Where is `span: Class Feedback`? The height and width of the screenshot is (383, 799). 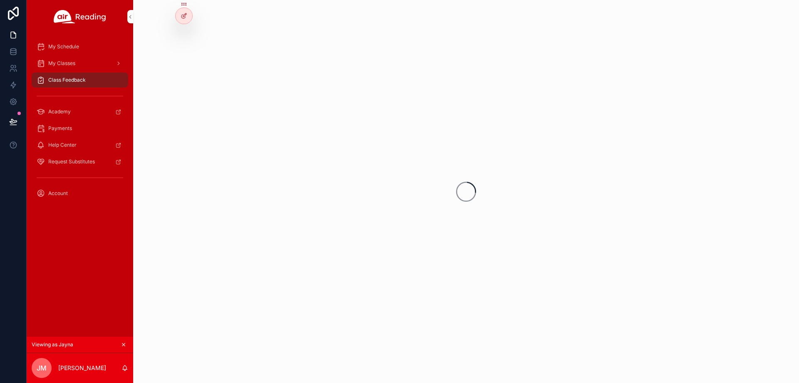
span: Class Feedback is located at coordinates (67, 80).